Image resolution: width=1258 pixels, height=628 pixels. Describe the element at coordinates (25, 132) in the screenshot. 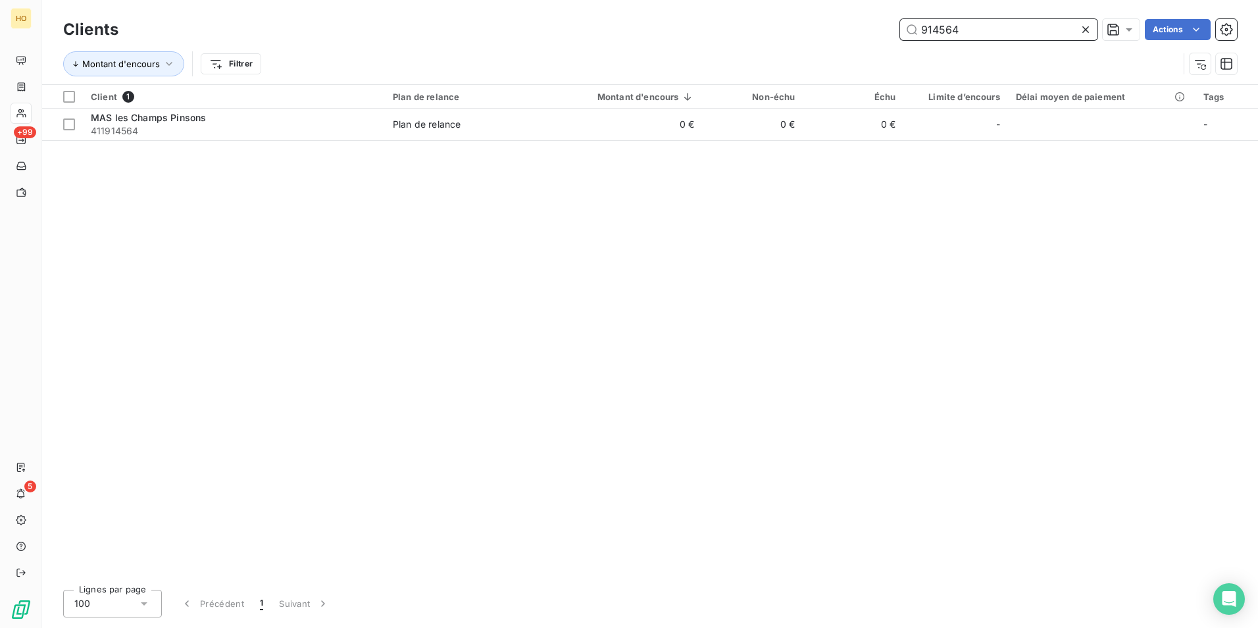

I see `span: +99` at that location.